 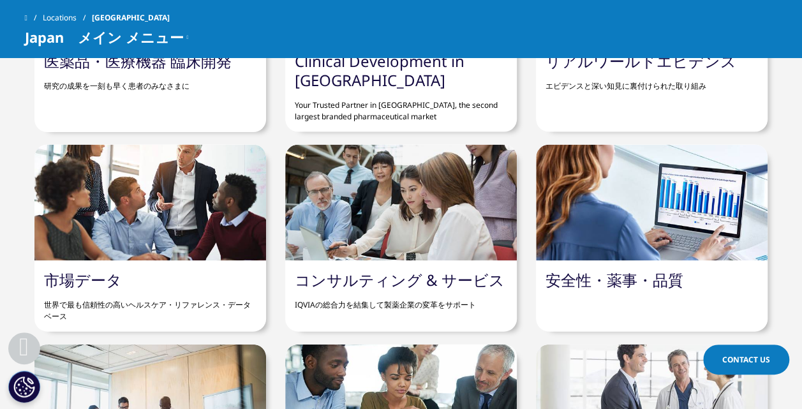 What do you see at coordinates (104, 37) in the screenshot?
I see `span: Japan メイン メニュー` at bounding box center [104, 37].